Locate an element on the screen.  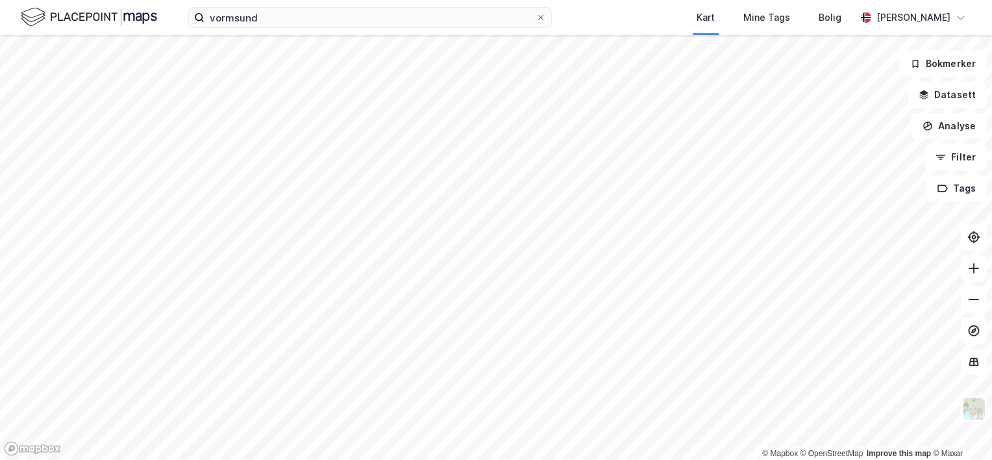
a: Mapbox is located at coordinates (780, 453).